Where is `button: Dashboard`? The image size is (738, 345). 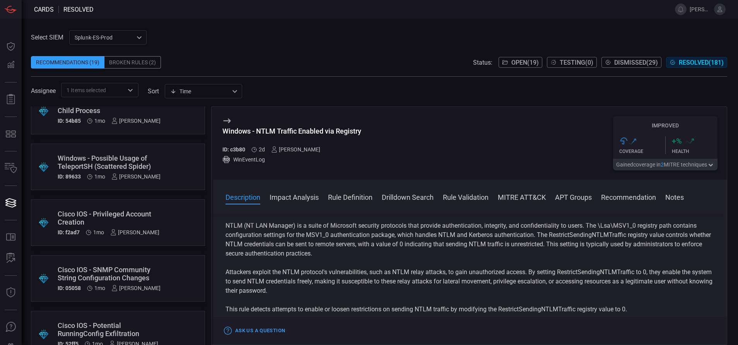 button: Dashboard is located at coordinates (11, 46).